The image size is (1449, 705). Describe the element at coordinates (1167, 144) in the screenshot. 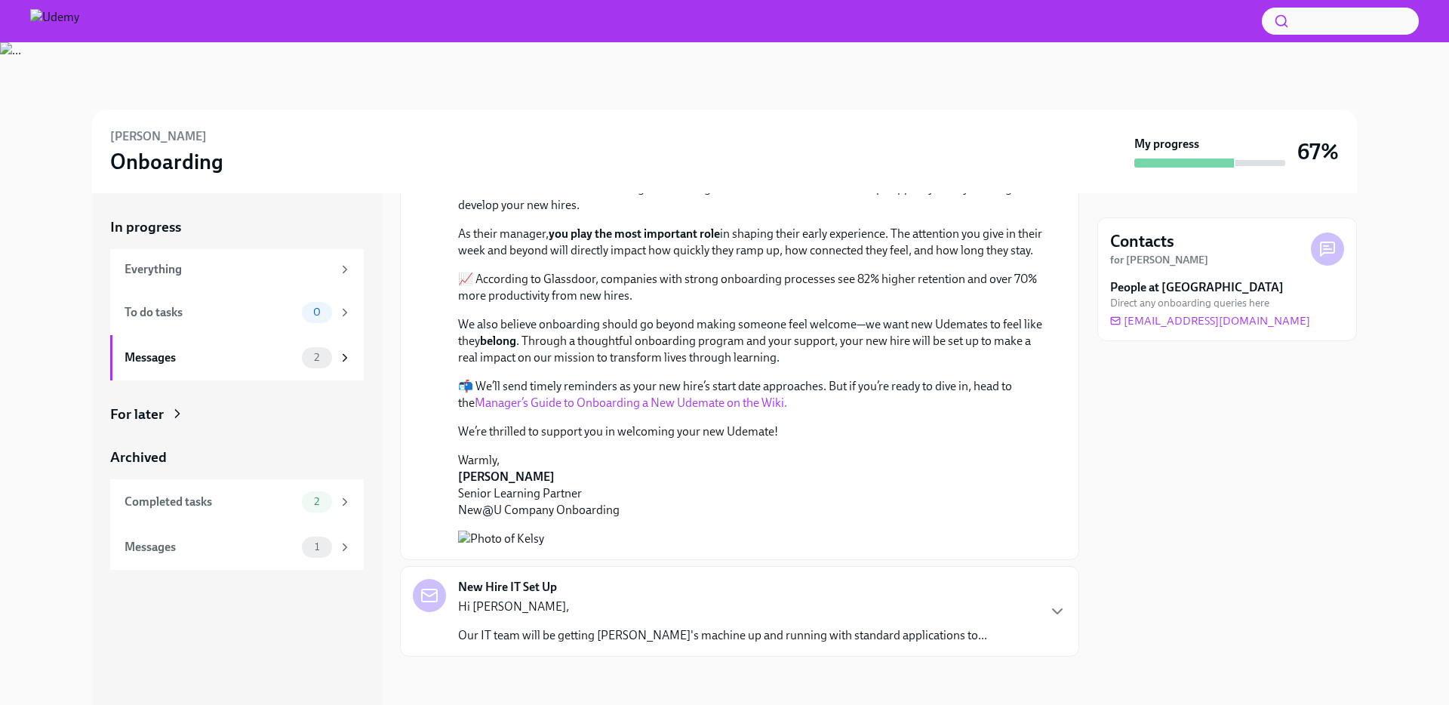

I see `strong: My progress` at that location.